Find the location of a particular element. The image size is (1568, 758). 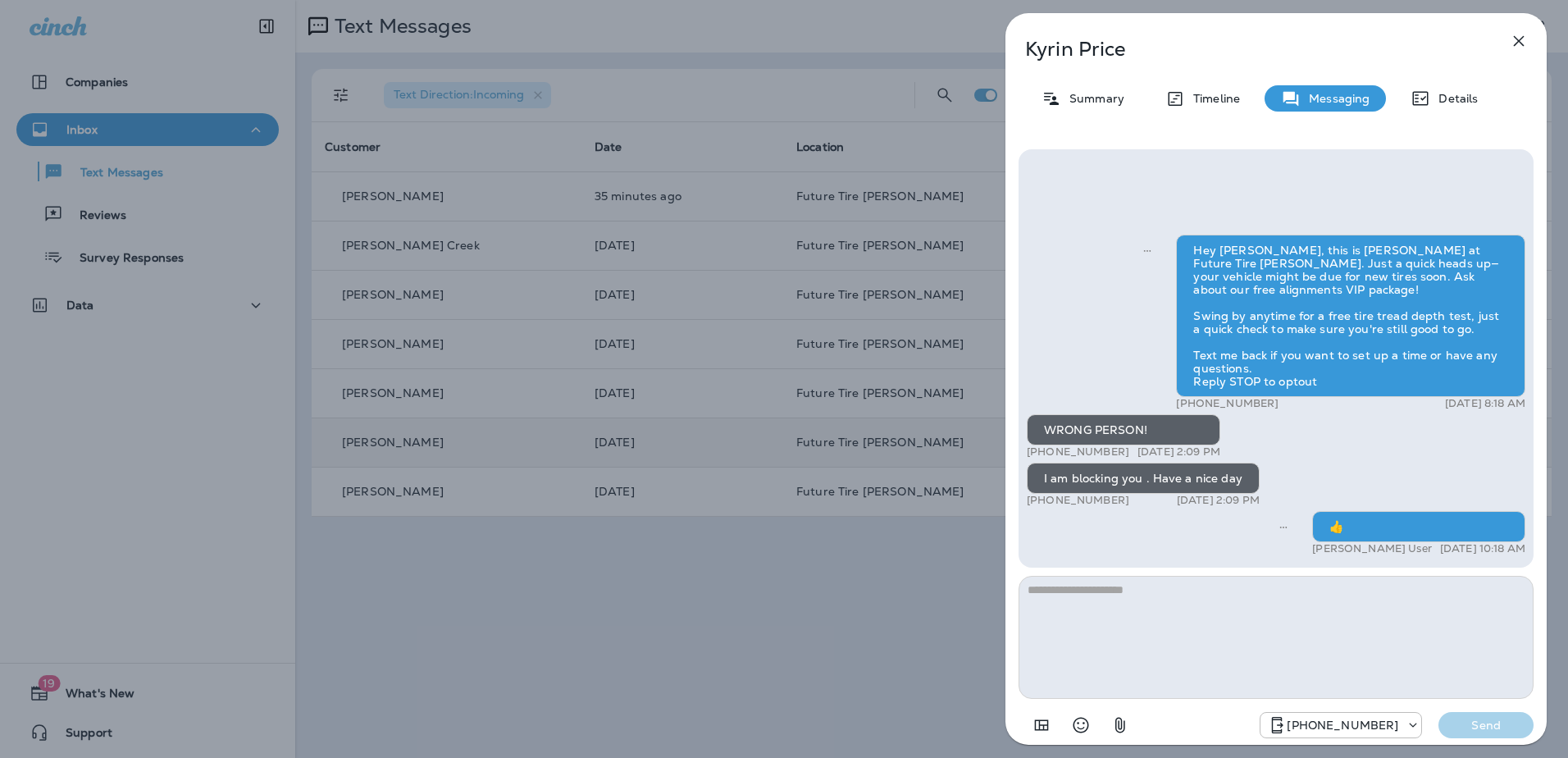

div: I am blocking you . Have a nice day is located at coordinates (1143, 478).